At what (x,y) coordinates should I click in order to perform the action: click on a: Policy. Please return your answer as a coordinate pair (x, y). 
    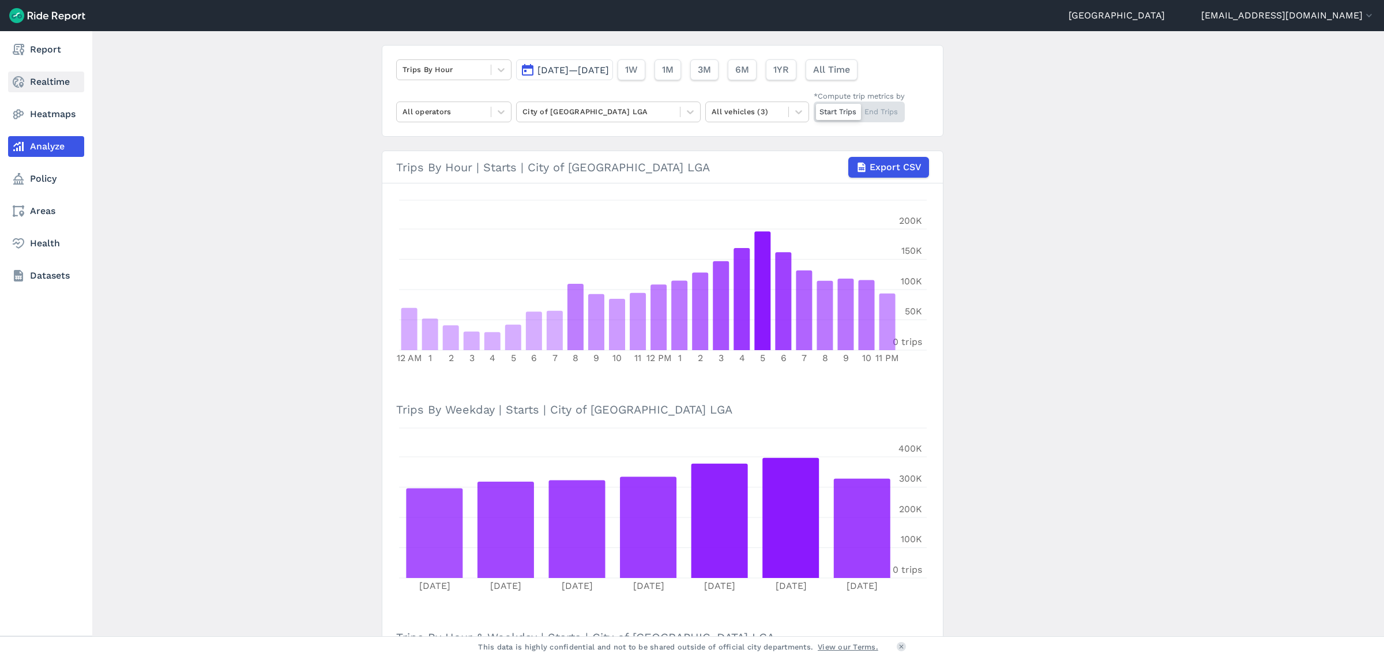
    Looking at the image, I should click on (46, 179).